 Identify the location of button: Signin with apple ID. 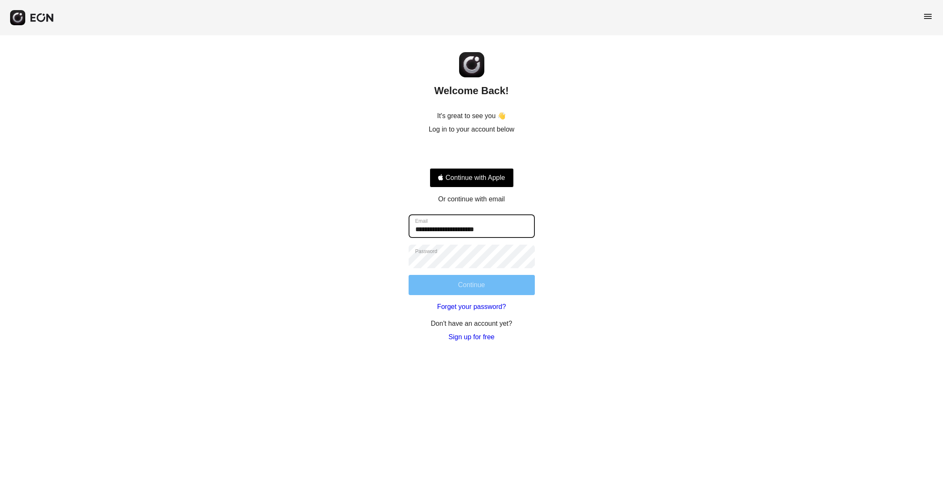
(472, 178).